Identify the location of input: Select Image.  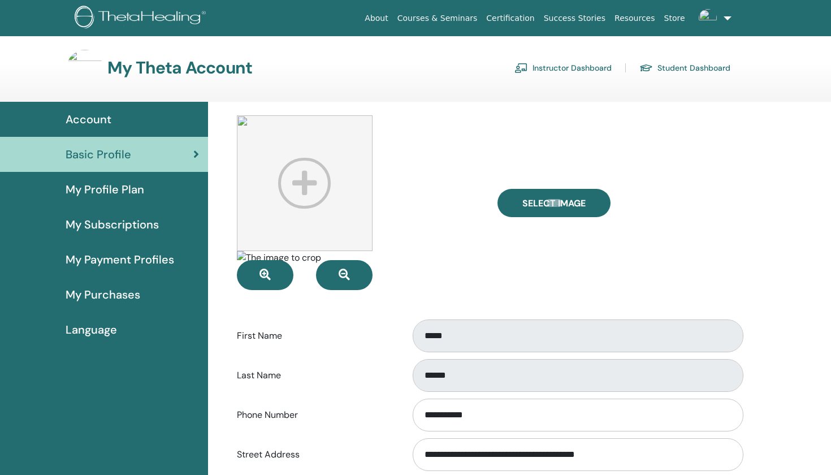
(554, 203).